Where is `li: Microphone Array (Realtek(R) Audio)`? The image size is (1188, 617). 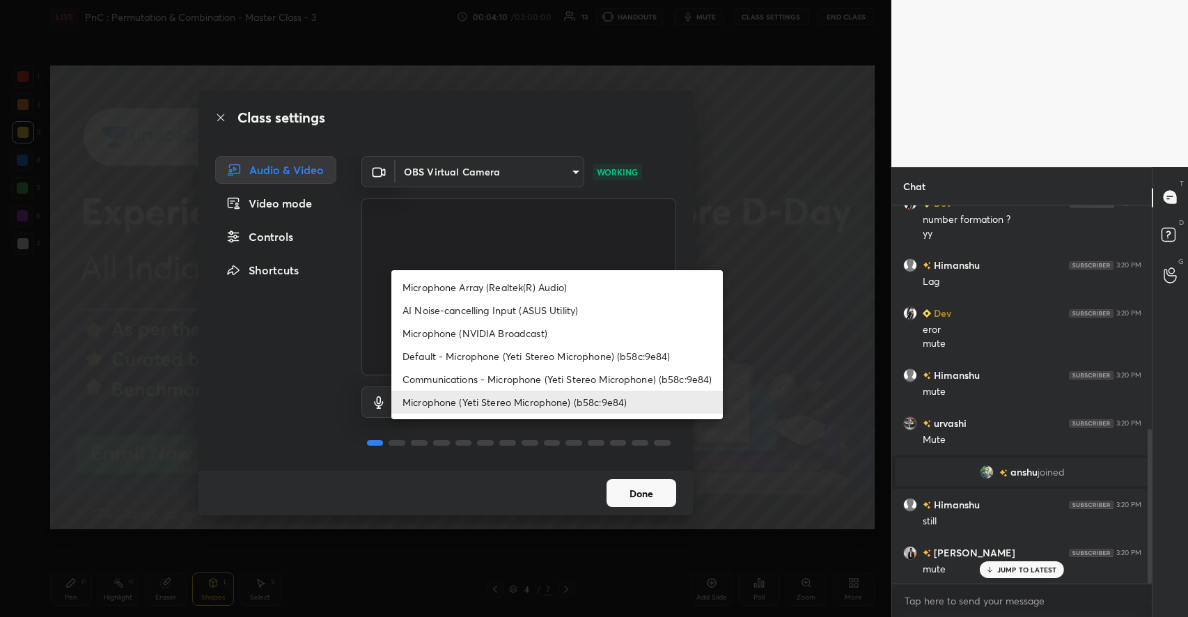
li: Microphone Array (Realtek(R) Audio) is located at coordinates (557, 287).